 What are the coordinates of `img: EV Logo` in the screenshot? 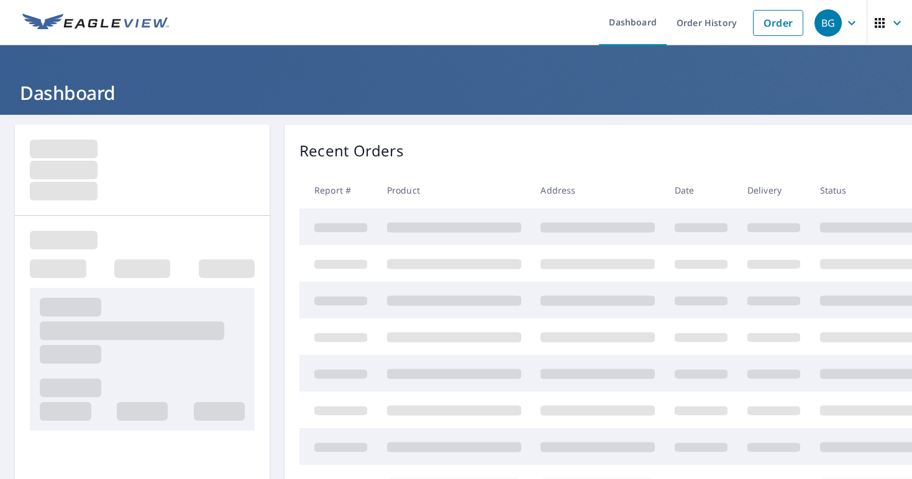 It's located at (96, 23).